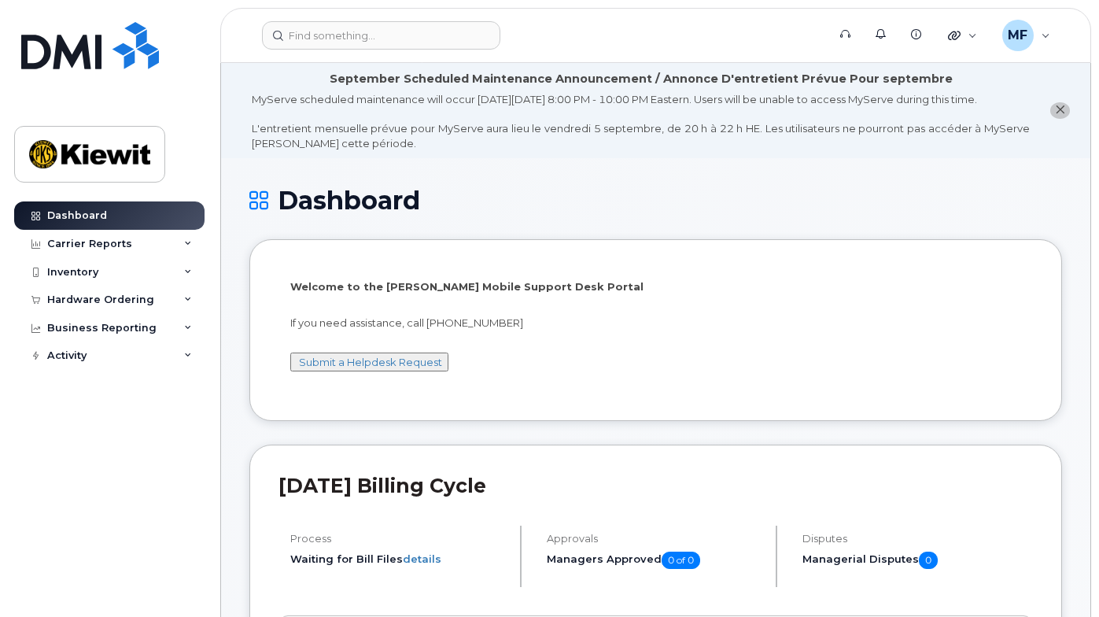 Image resolution: width=1099 pixels, height=617 pixels. What do you see at coordinates (917, 560) in the screenshot?
I see `h5: Managerial Disputes` at bounding box center [917, 560].